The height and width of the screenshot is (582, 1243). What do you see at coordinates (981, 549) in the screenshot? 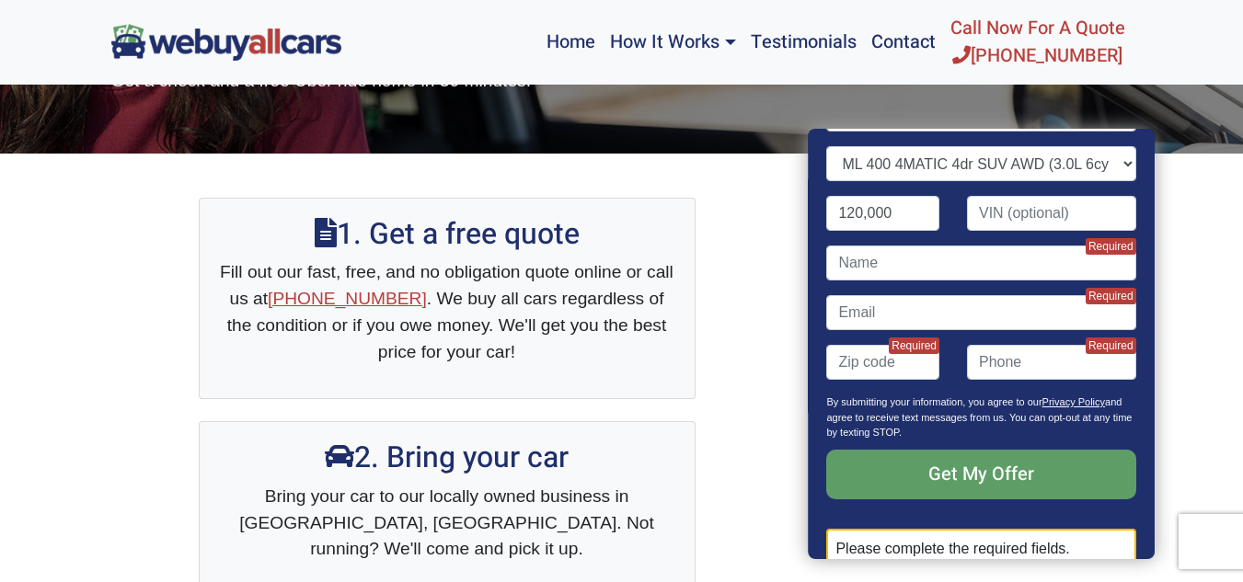
I see `div: Please complete the required fields.` at bounding box center [981, 549].